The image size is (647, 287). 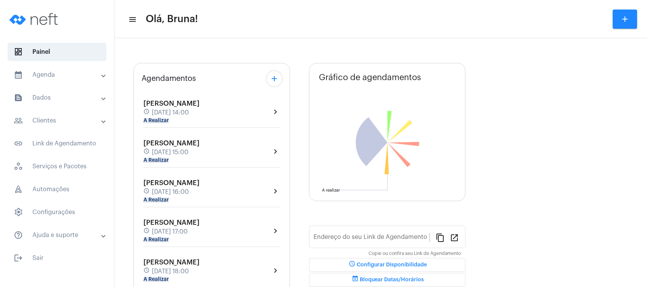 I want to click on img: logo-neft-novo-2.png, so click(x=35, y=19).